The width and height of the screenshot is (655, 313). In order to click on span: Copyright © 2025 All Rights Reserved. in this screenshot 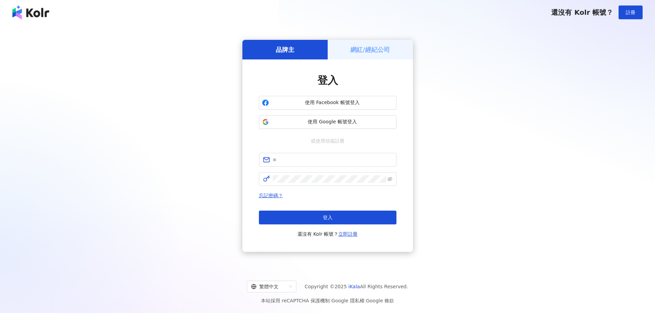, I will do `click(356, 287)`.